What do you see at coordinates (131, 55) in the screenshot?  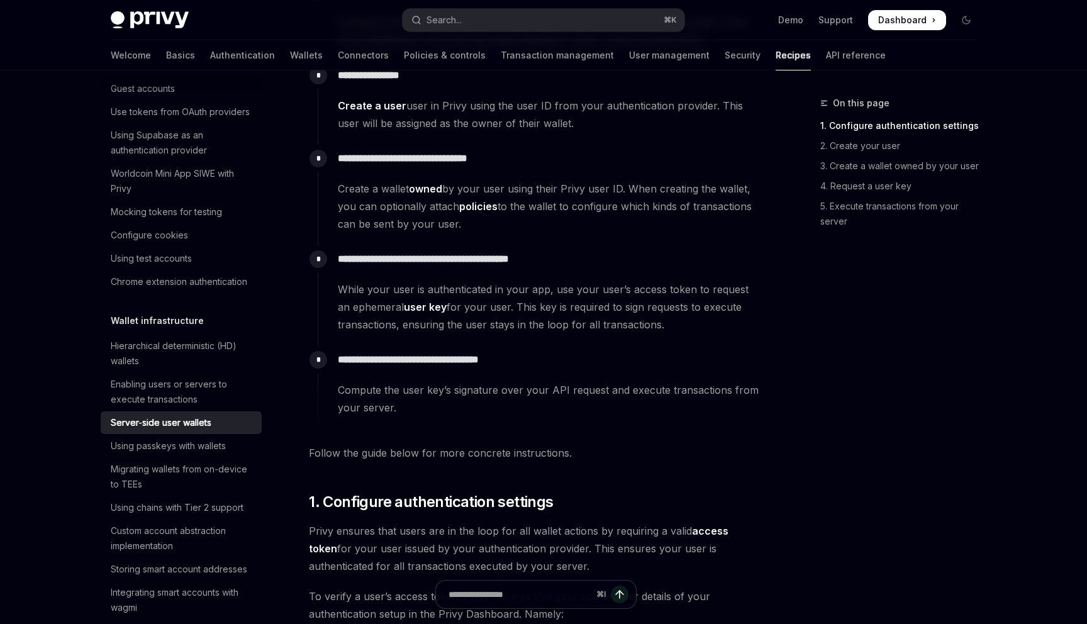 I see `a: Welcome` at bounding box center [131, 55].